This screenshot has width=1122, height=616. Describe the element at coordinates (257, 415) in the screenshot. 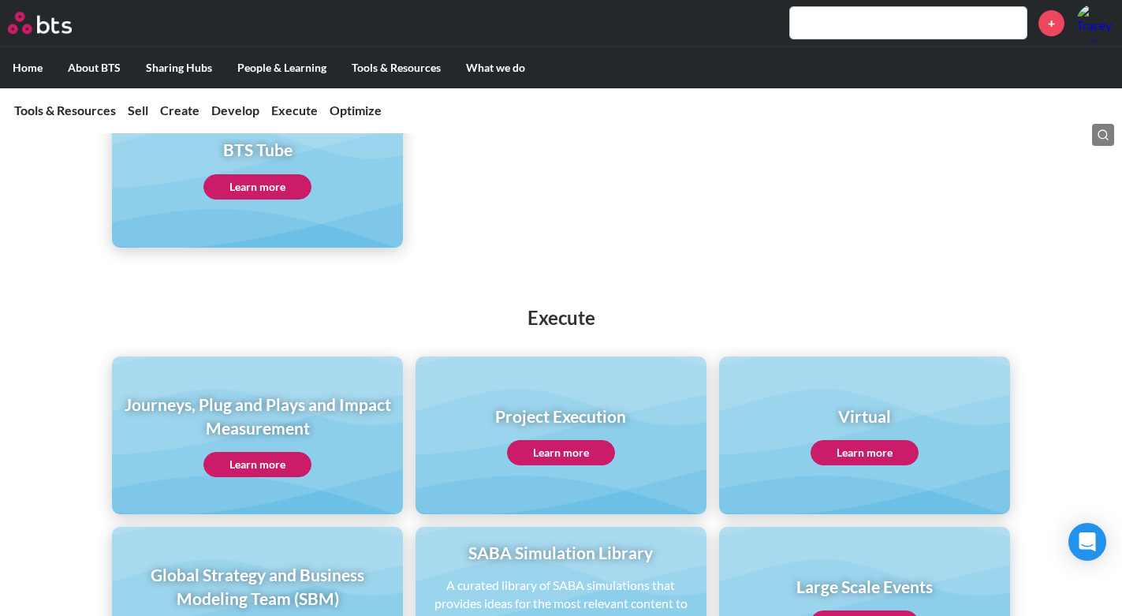

I see `h1: Journeys, Plug and Plays and Impact Measurement` at that location.